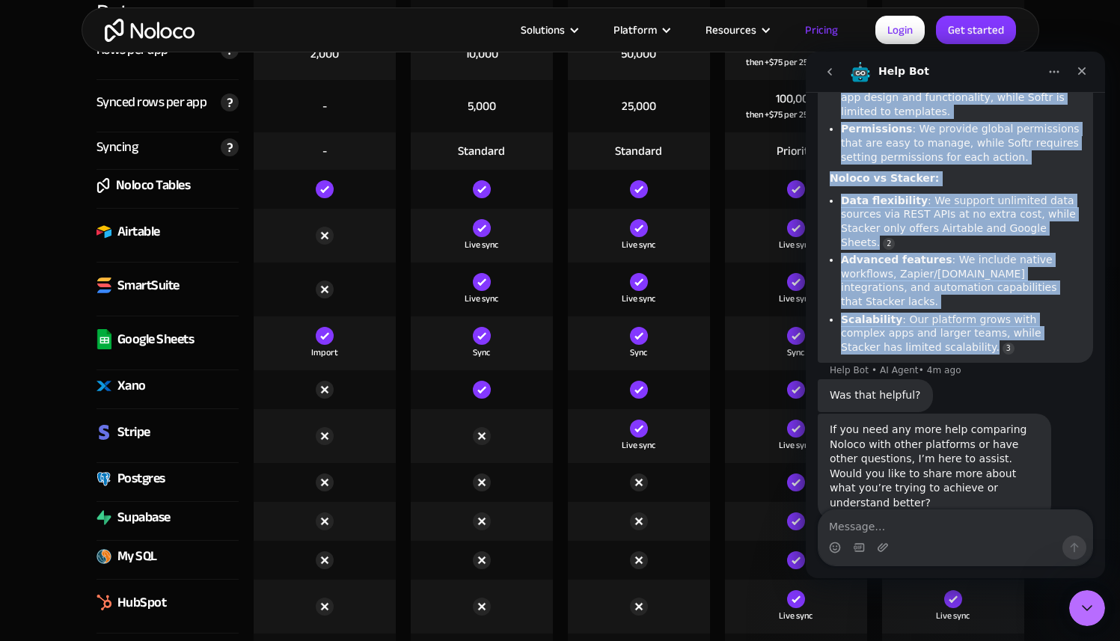  I want to click on div: Priority, so click(795, 151).